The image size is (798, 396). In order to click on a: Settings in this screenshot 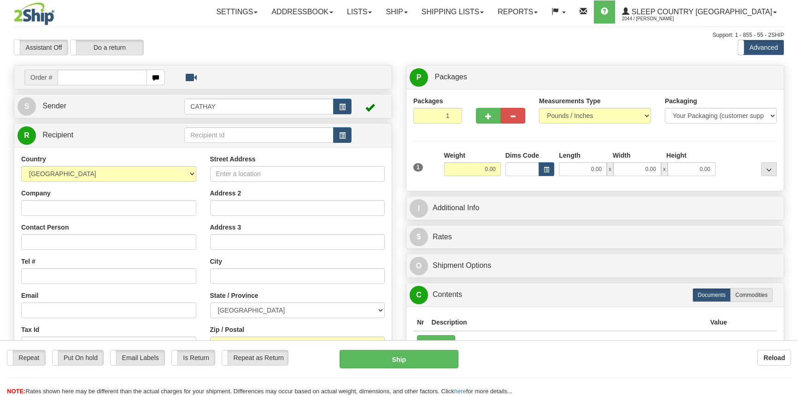, I will do `click(237, 12)`.